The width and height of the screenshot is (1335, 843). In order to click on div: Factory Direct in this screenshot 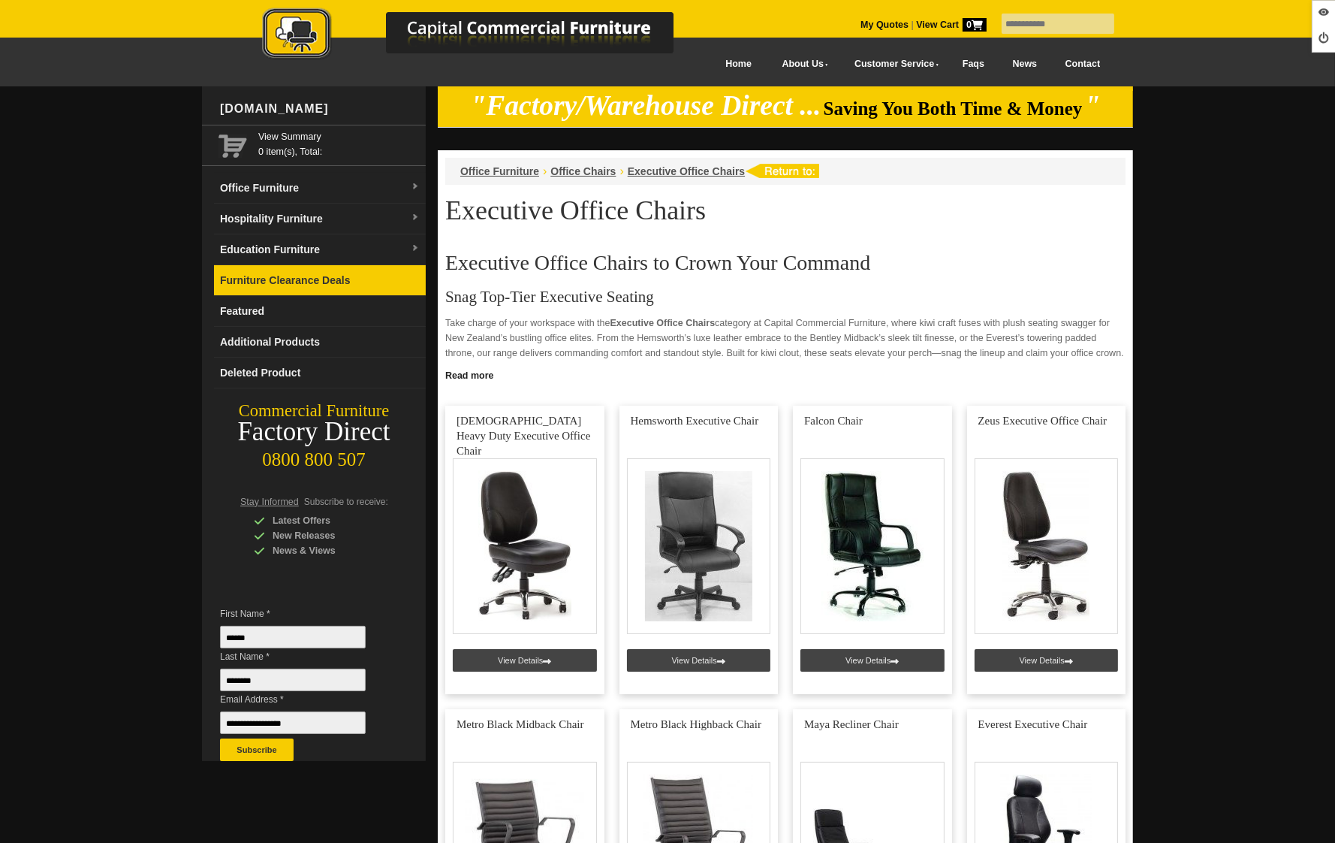, I will do `click(314, 432)`.